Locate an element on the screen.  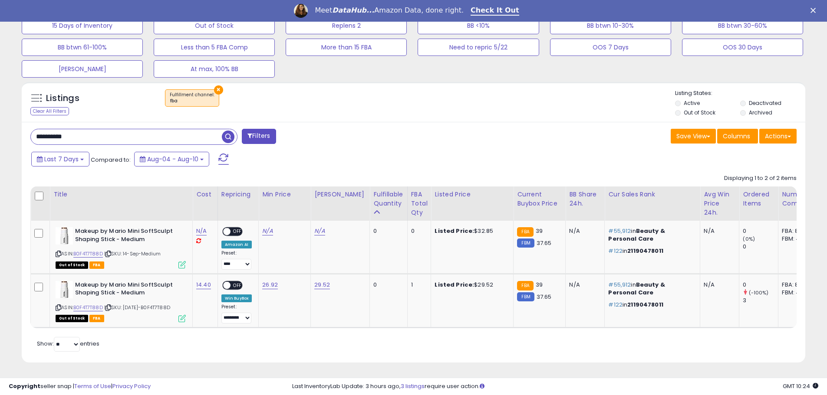
span: Compared to: is located at coordinates (111, 160).